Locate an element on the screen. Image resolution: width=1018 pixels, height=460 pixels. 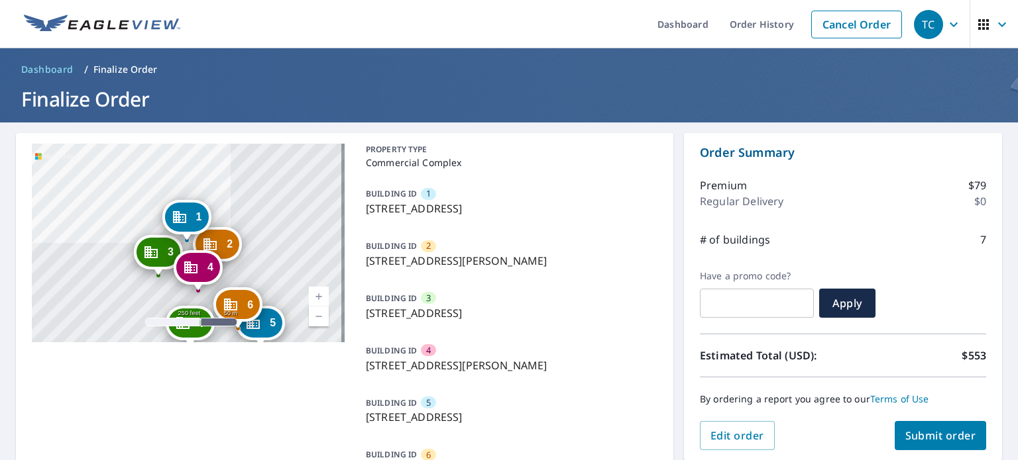
nav: breadcrumb is located at coordinates (509, 70).